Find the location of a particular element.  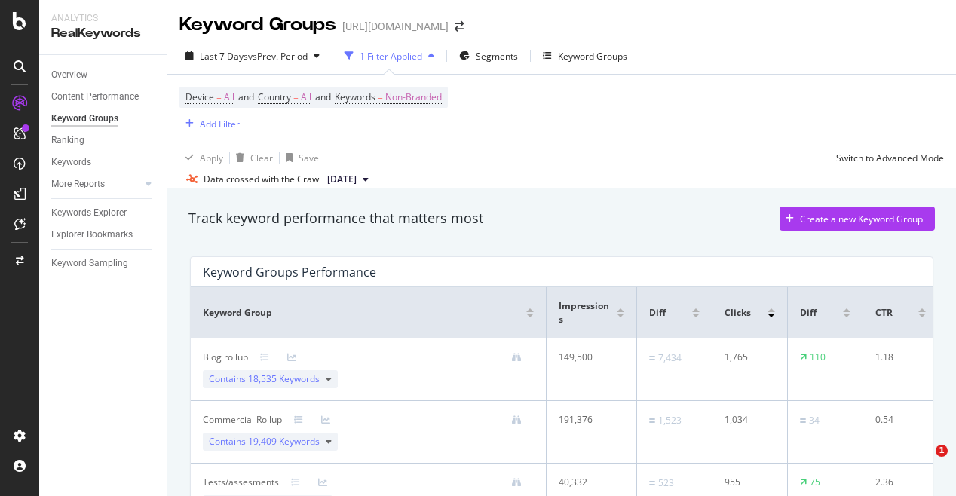

a: Keywords is located at coordinates (103, 162).